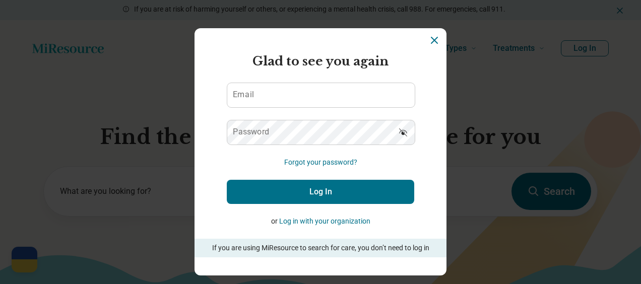 The width and height of the screenshot is (641, 284). Describe the element at coordinates (321, 152) in the screenshot. I see `section: Login Dialog` at that location.